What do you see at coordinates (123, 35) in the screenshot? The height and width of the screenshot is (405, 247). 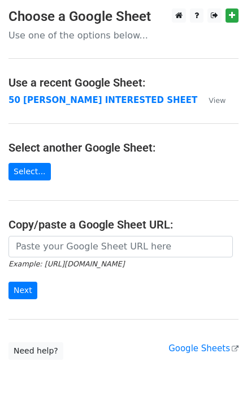 I see `p: Use one of the options below...` at bounding box center [123, 35].